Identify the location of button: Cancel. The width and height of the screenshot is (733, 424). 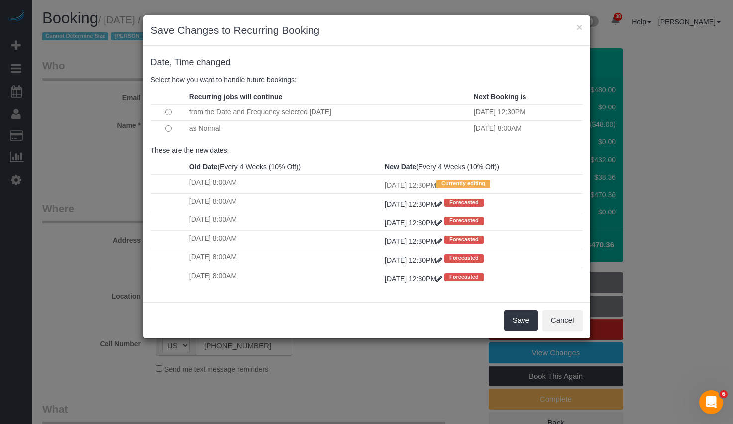
(563, 321).